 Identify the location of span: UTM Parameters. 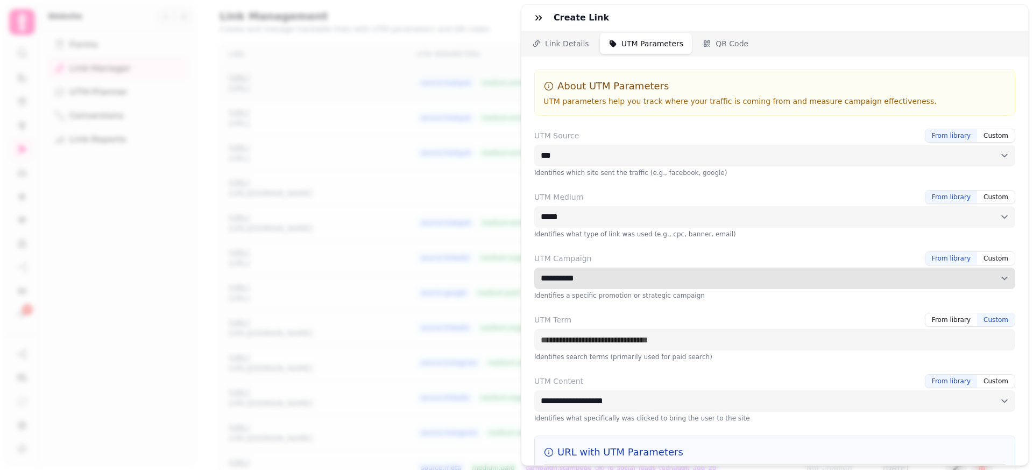
(652, 44).